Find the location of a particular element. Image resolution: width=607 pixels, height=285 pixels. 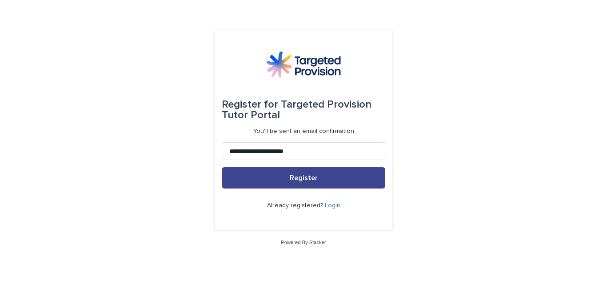

div: Targeted Provision Tutor Portal is located at coordinates (304, 110).